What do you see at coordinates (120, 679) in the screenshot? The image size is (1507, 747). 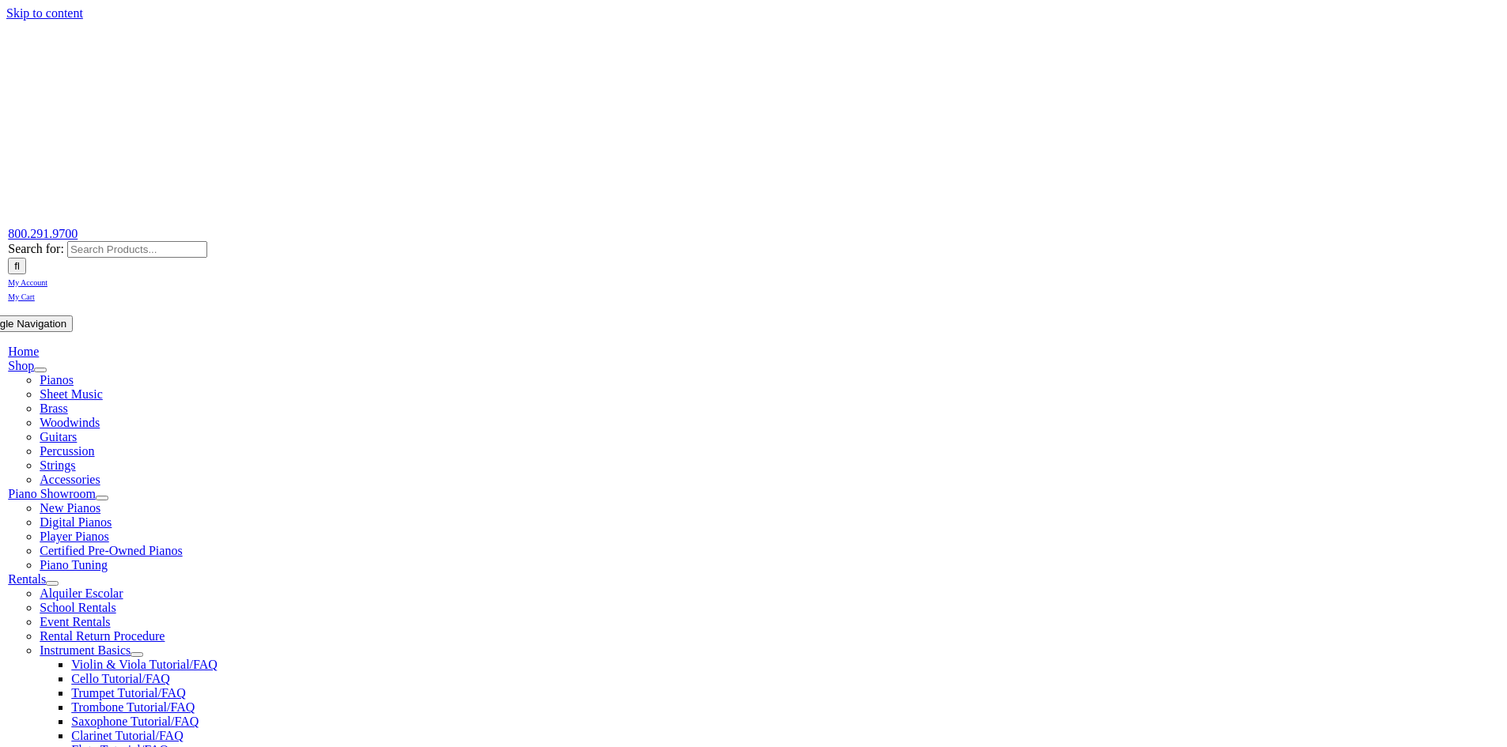 I see `span: Cello Tutorial/FAQ` at bounding box center [120, 679].